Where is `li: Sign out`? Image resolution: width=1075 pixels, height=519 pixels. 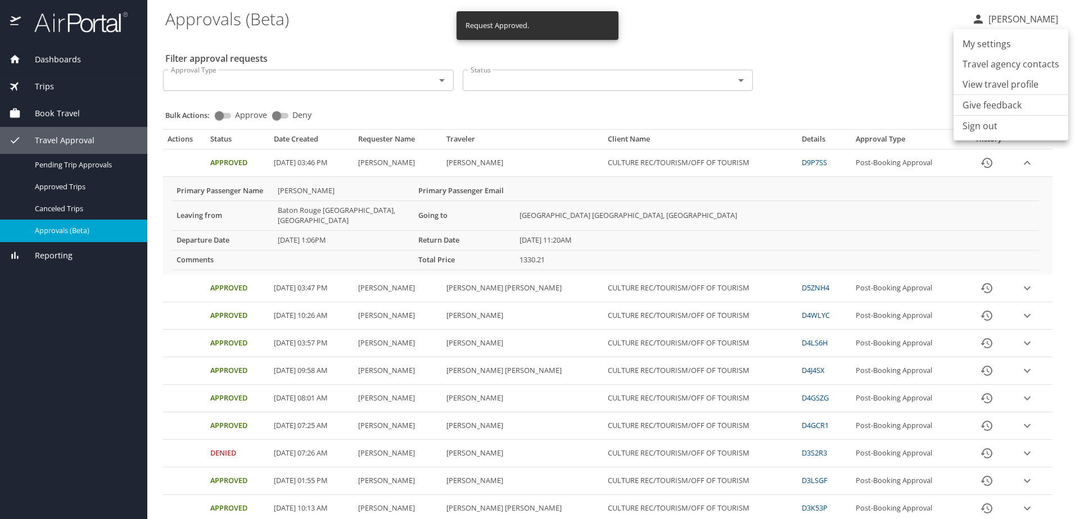
li: Sign out is located at coordinates (1010, 126).